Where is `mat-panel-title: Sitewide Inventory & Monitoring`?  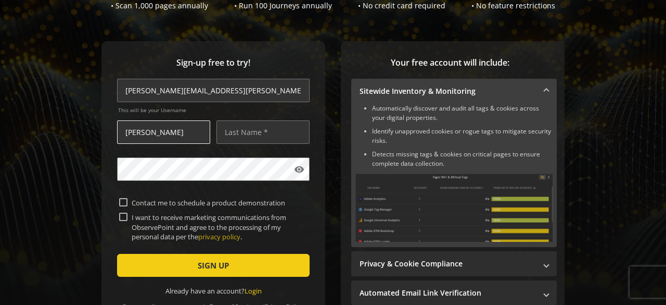
mat-panel-title: Sitewide Inventory & Monitoring is located at coordinates (448, 91).